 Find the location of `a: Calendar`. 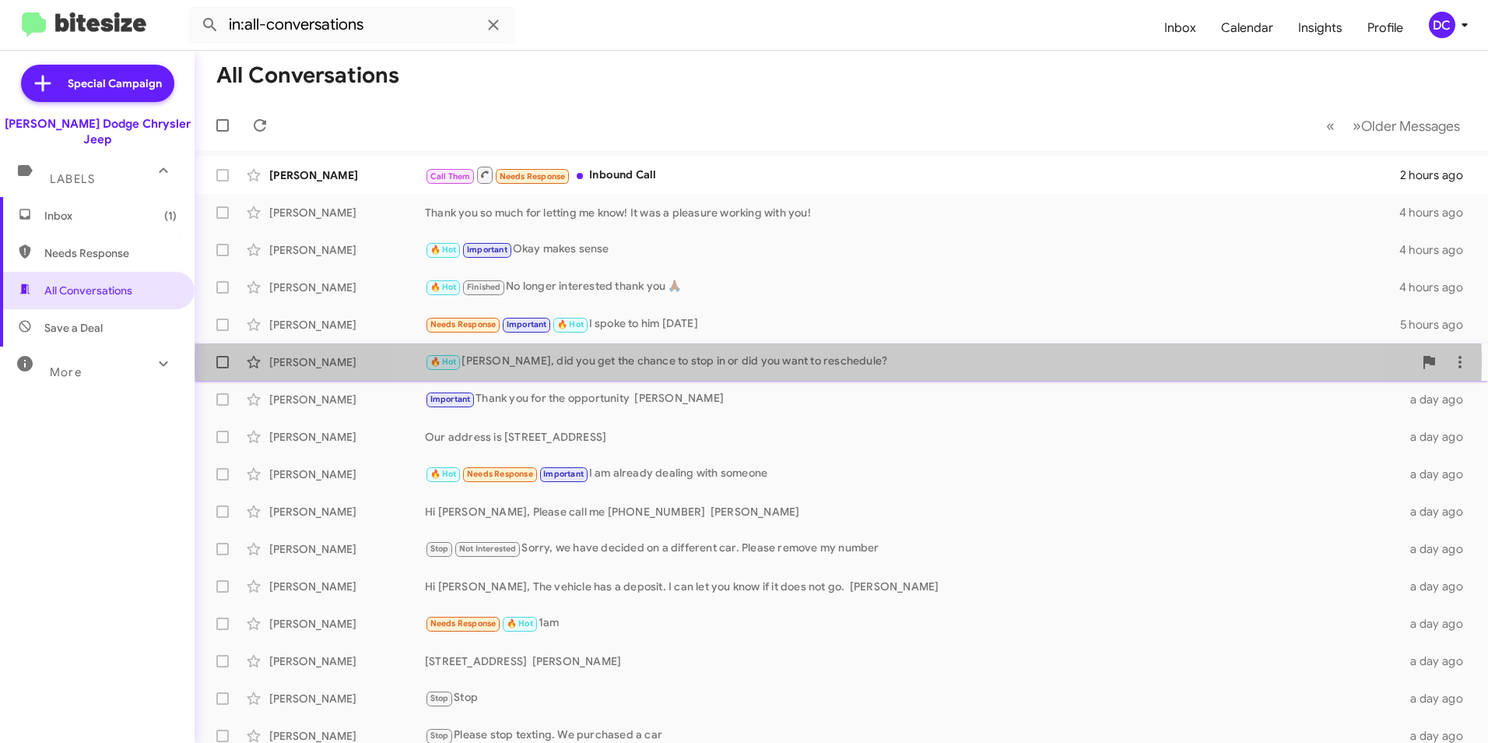

a: Calendar is located at coordinates (1247, 28).